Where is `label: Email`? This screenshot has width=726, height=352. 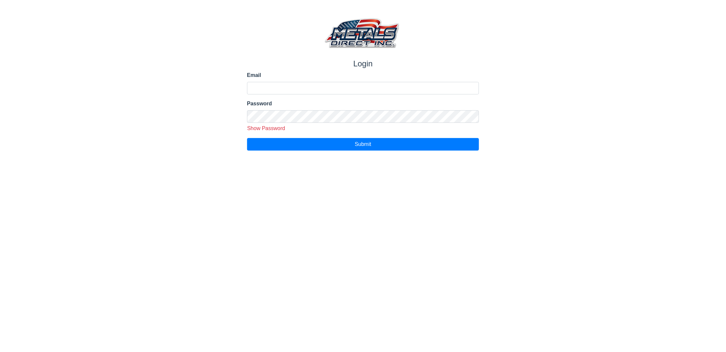 label: Email is located at coordinates (363, 75).